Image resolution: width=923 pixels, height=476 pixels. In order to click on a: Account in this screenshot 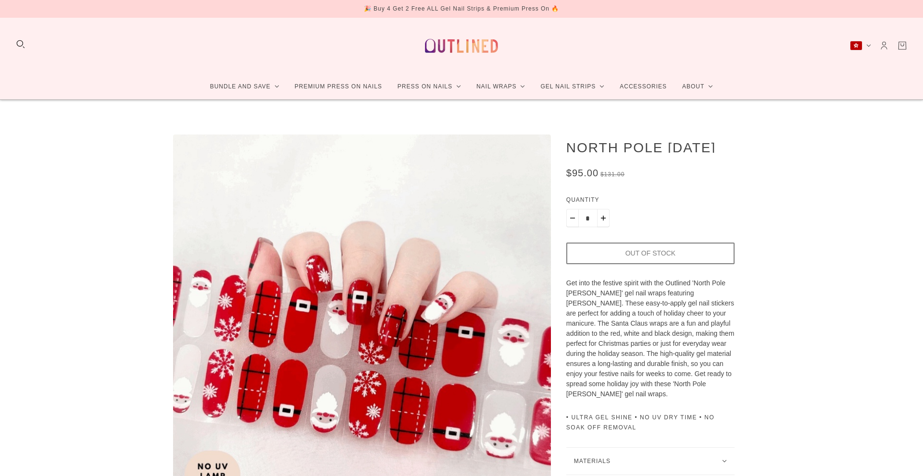, I will do `click(884, 46)`.